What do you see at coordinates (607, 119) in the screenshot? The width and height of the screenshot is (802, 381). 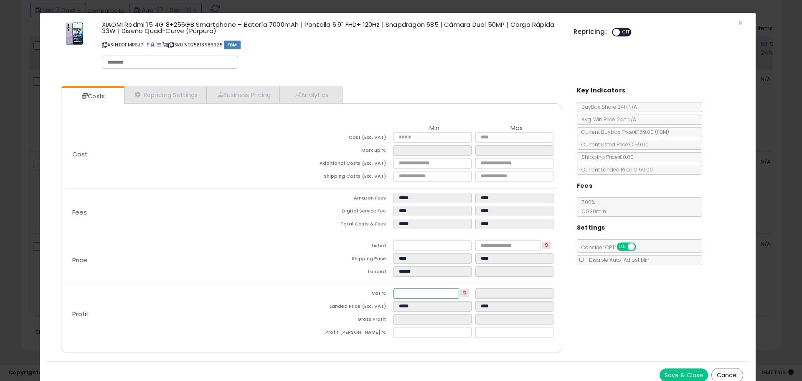 I see `span: Avg. Win Price 24h: N/A` at bounding box center [607, 119].